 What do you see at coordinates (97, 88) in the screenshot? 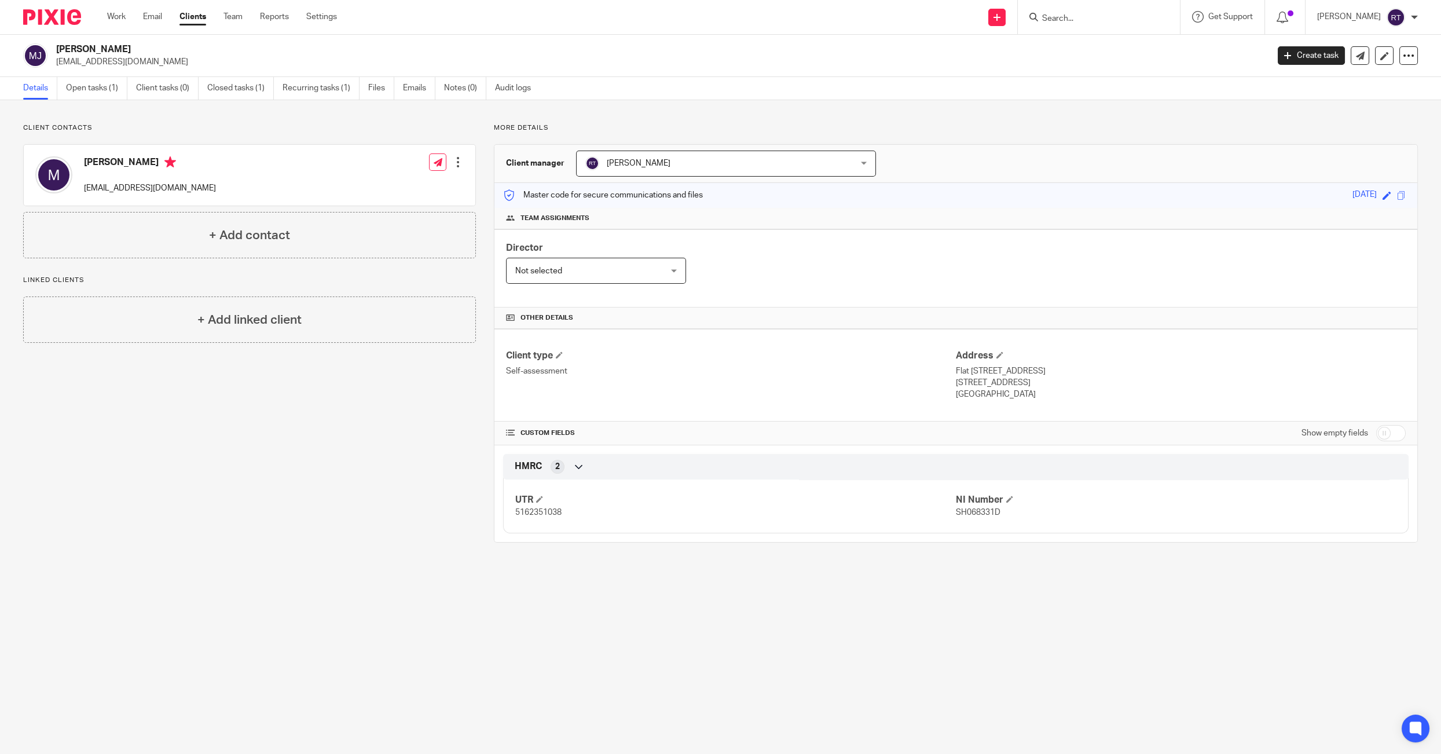
I see `a: Open tasks (1)` at bounding box center [97, 88].